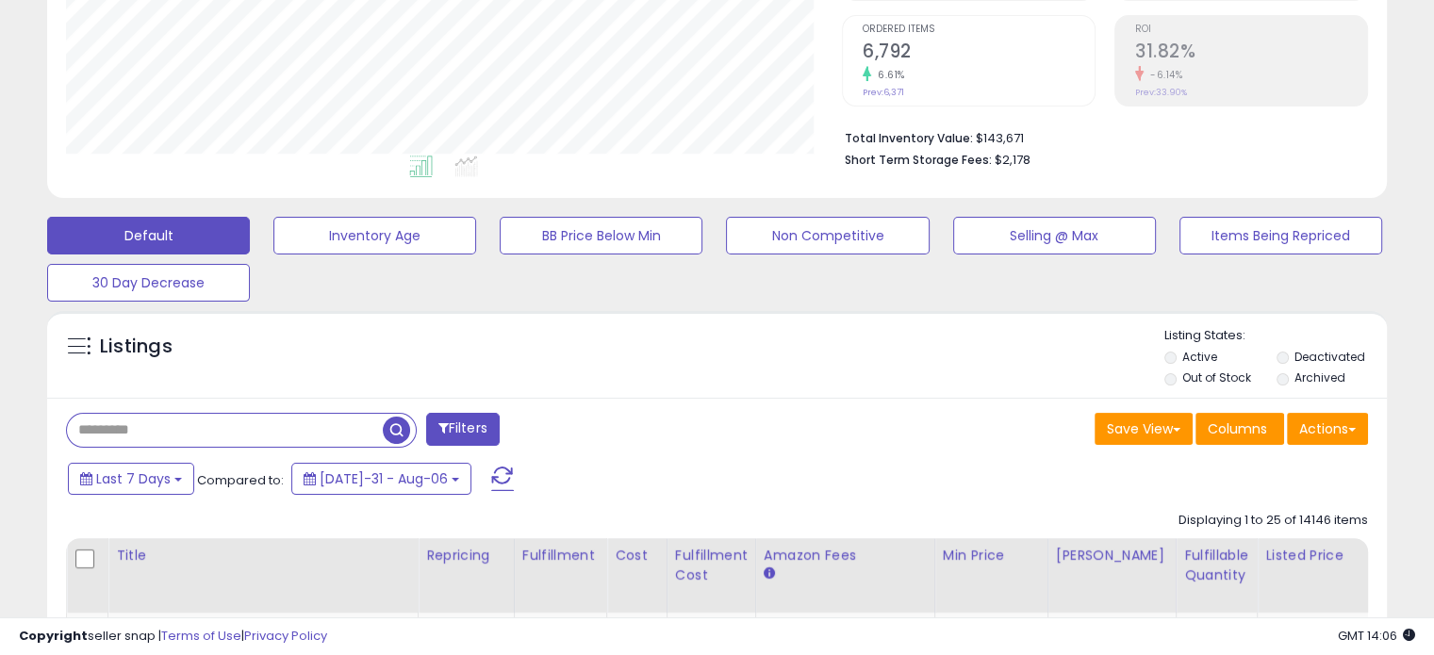  I want to click on span: $2,178, so click(1013, 159).